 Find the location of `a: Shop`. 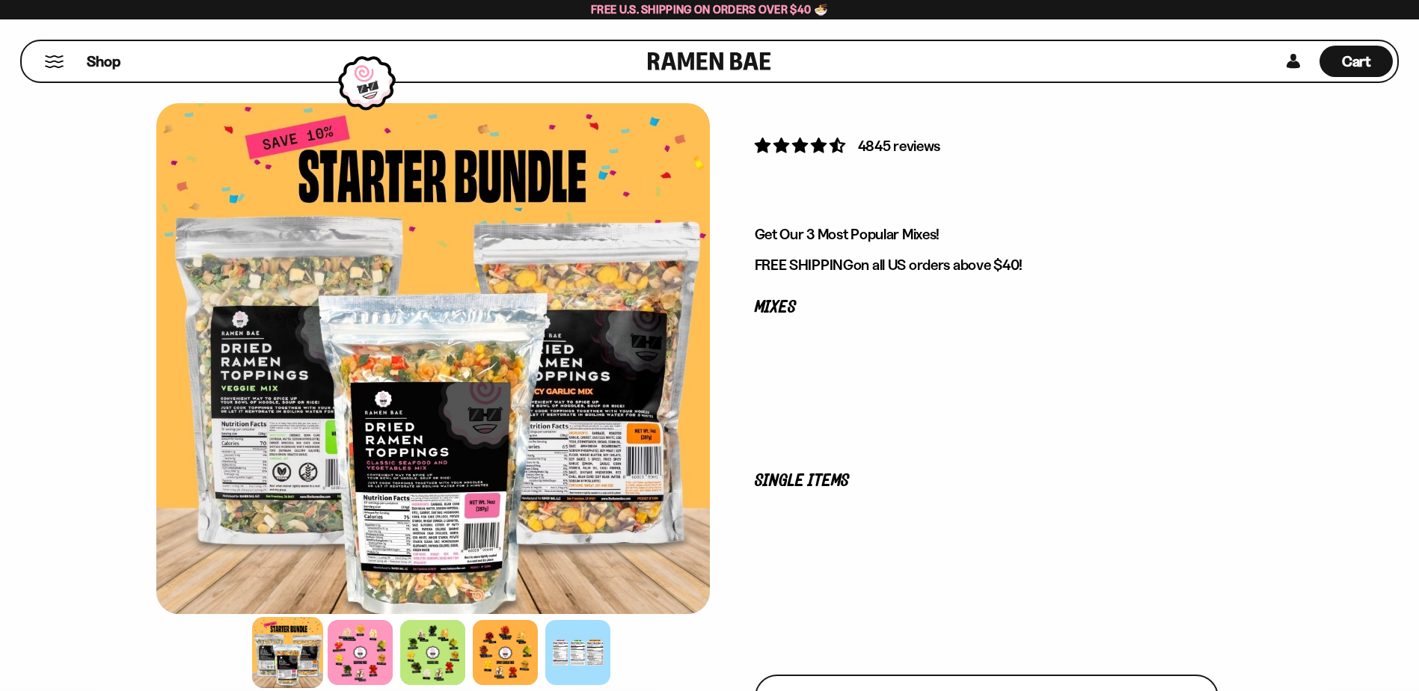

a: Shop is located at coordinates (103, 61).